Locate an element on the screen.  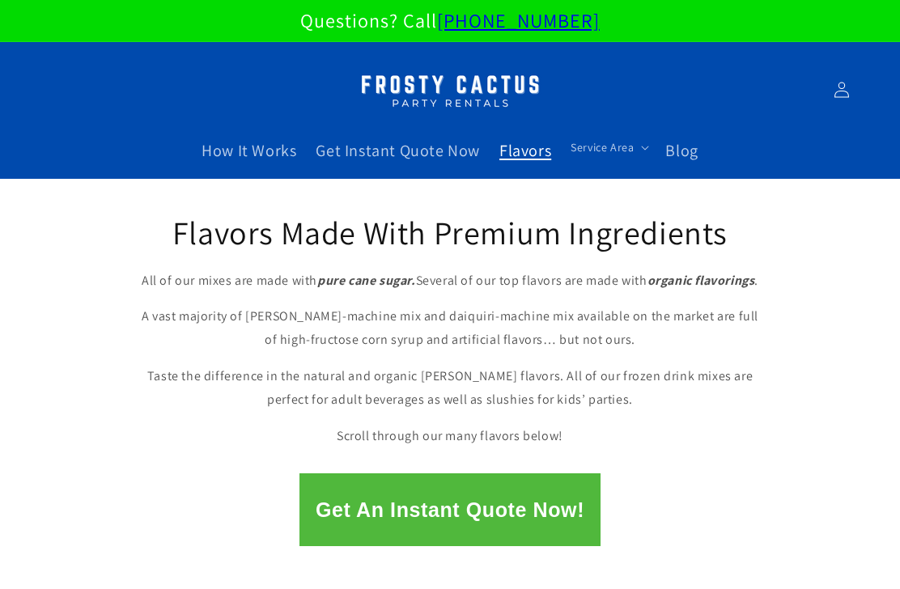
span: Service Area is located at coordinates (602, 147).